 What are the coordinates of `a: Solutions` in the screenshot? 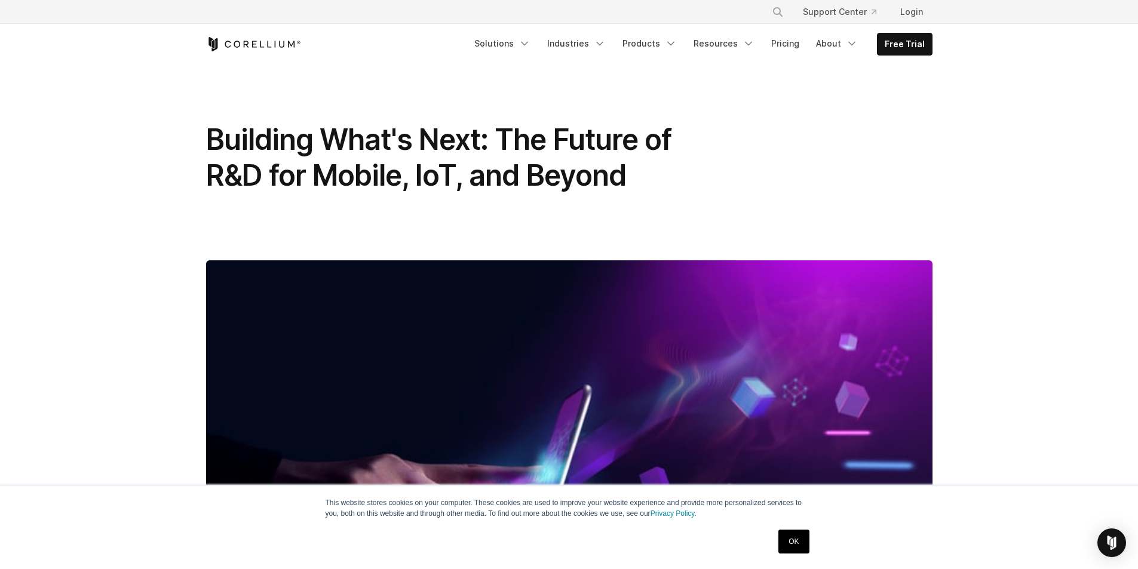 It's located at (503, 44).